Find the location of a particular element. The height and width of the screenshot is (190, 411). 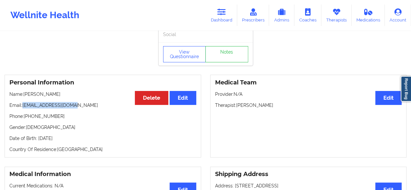

a: Notes is located at coordinates (227, 54).